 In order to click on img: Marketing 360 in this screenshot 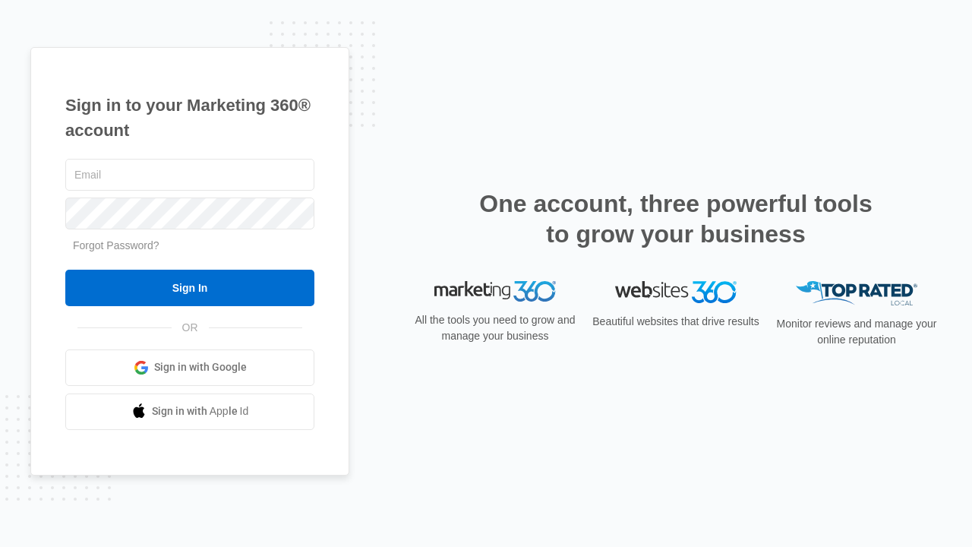, I will do `click(495, 292)`.